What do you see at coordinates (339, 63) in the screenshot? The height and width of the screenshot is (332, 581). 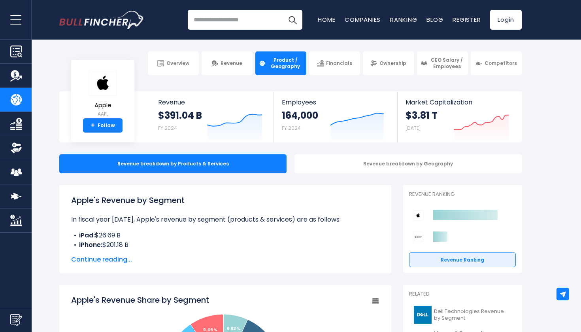 I see `span: Financials` at bounding box center [339, 63].